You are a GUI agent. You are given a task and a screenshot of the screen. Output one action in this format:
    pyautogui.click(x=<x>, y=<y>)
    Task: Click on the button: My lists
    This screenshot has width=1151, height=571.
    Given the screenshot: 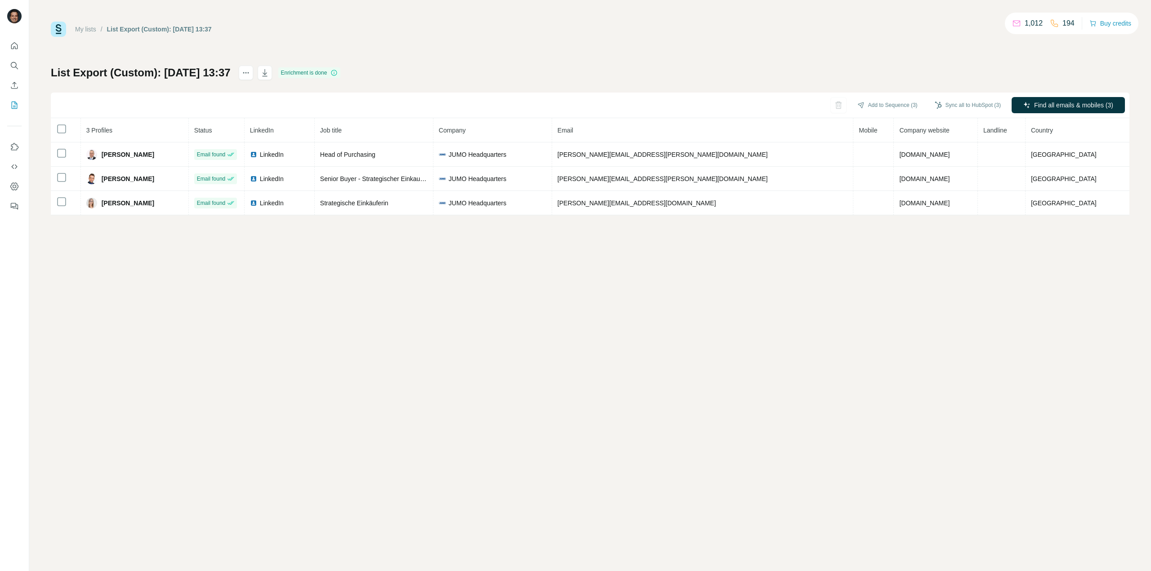 What is the action you would take?
    pyautogui.click(x=14, y=105)
    